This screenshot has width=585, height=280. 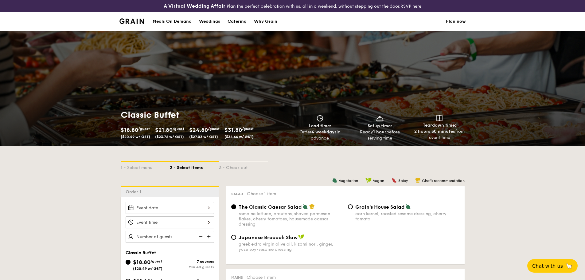 What do you see at coordinates (204, 137) in the screenshot?
I see `span: ($27.03 w/ GST)` at bounding box center [204, 137].